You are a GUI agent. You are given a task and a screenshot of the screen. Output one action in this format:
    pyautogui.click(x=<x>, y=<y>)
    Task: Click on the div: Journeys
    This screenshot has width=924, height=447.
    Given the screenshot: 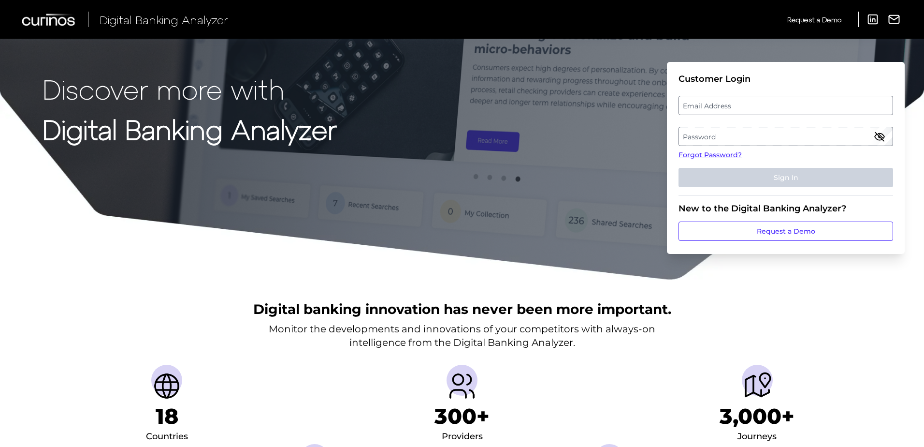 What is the action you would take?
    pyautogui.click(x=757, y=436)
    